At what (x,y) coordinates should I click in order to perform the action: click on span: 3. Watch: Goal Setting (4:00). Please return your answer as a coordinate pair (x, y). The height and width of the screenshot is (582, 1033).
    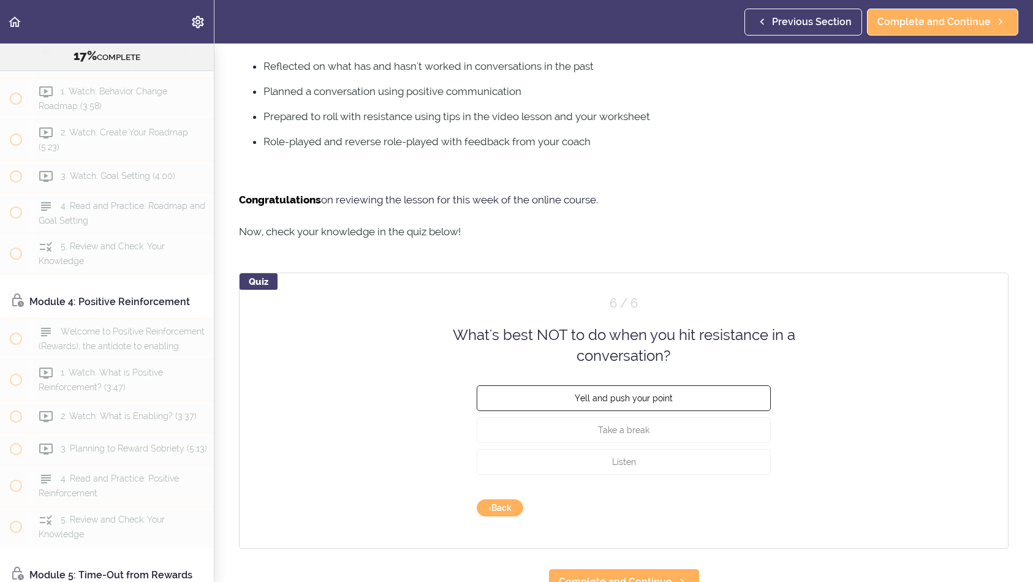
    Looking at the image, I should click on (118, 176).